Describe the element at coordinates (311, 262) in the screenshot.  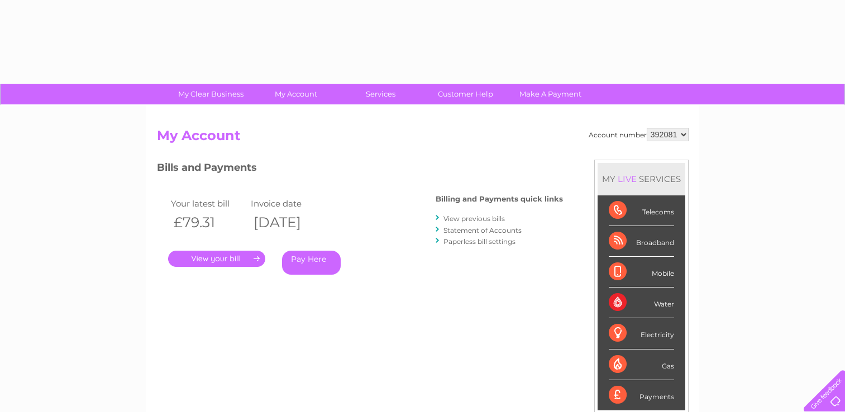
I see `a: Pay Here` at that location.